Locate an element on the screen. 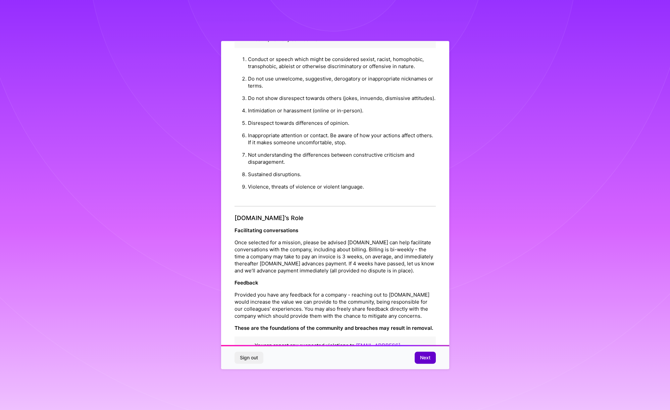  li: Do not use unwelcome, suggestive, derogatory or inappropriate nicknames or terms. is located at coordinates (342, 82).